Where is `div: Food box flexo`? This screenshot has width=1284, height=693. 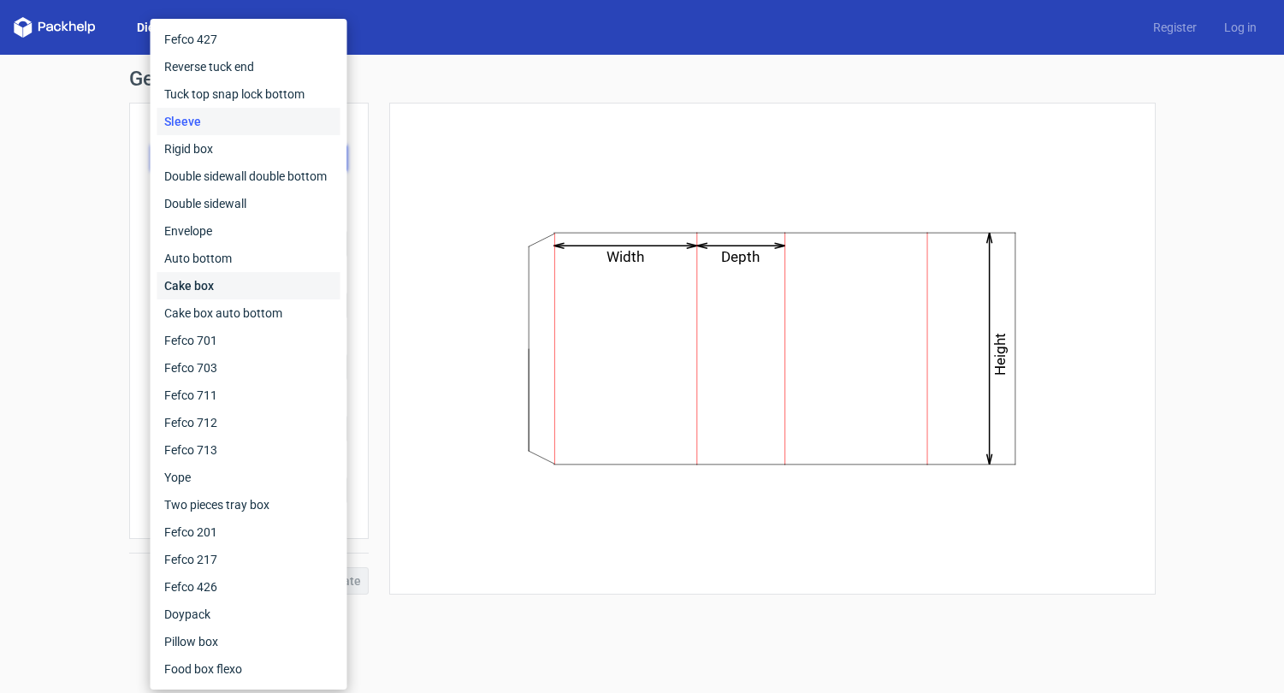
div: Food box flexo is located at coordinates (249, 669).